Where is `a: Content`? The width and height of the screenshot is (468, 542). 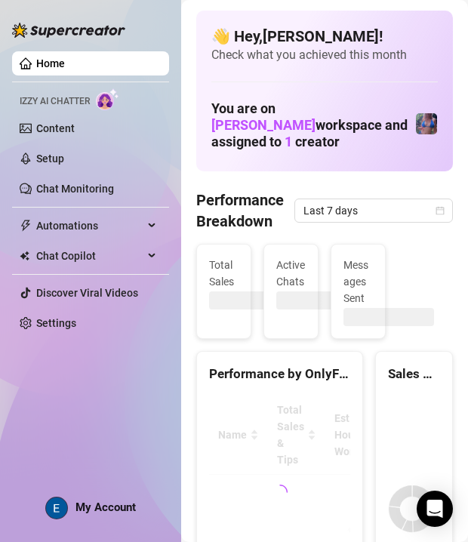
a: Content is located at coordinates (55, 128).